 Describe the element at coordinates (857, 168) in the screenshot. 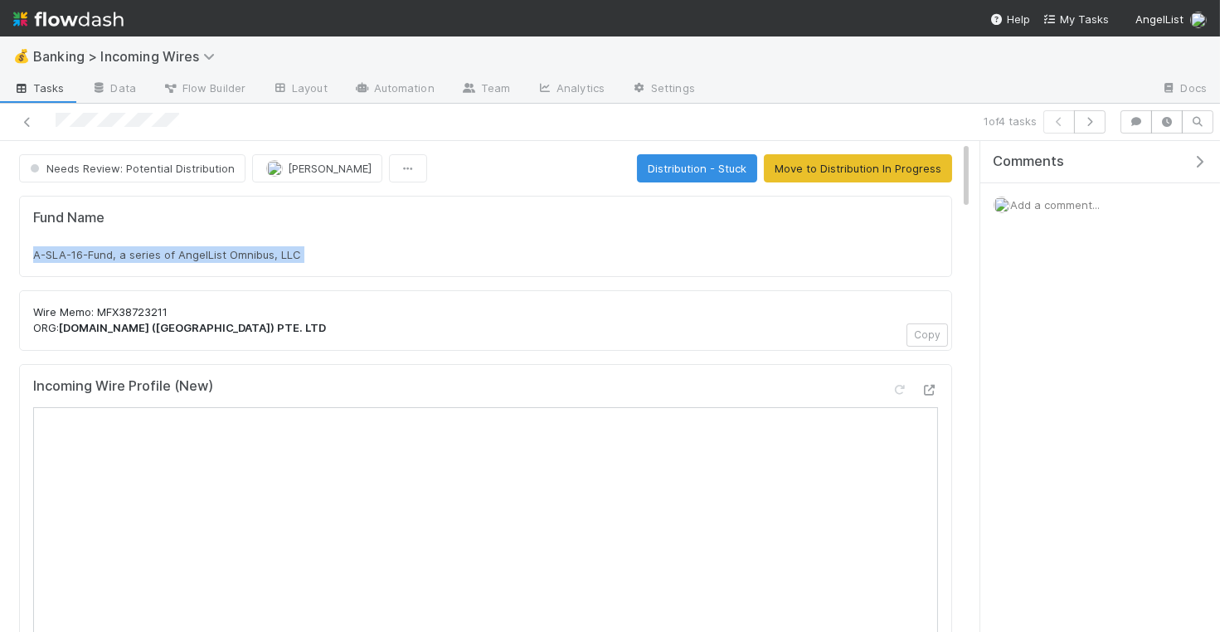

I see `button: Move to Distribution In Progress` at that location.